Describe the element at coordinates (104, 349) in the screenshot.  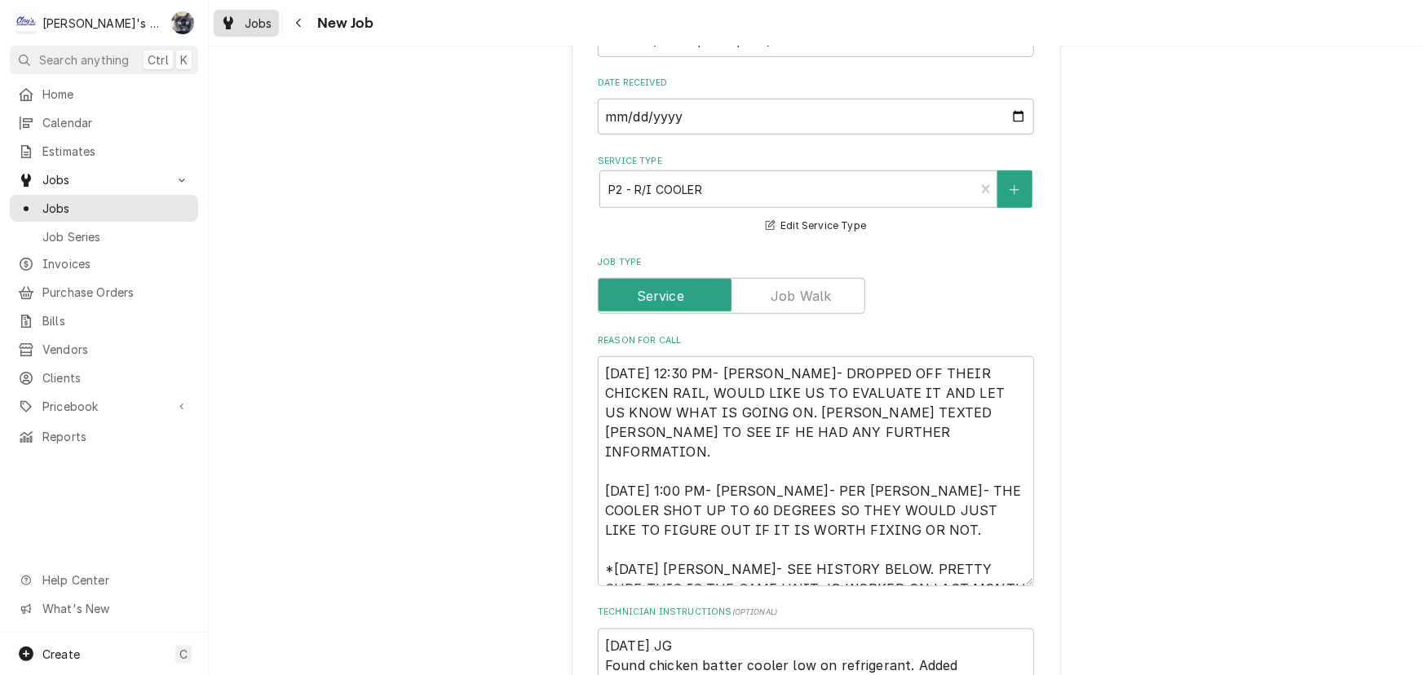
I see `a: Vendors` at that location.